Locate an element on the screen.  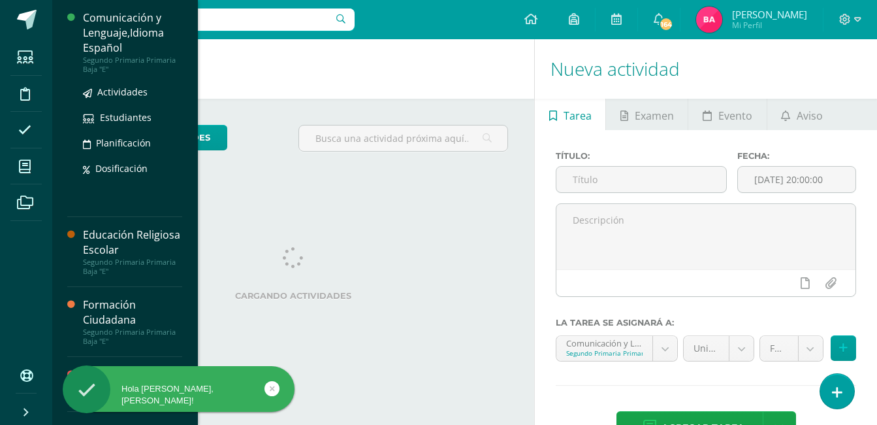
span: Planificación is located at coordinates (123, 142).